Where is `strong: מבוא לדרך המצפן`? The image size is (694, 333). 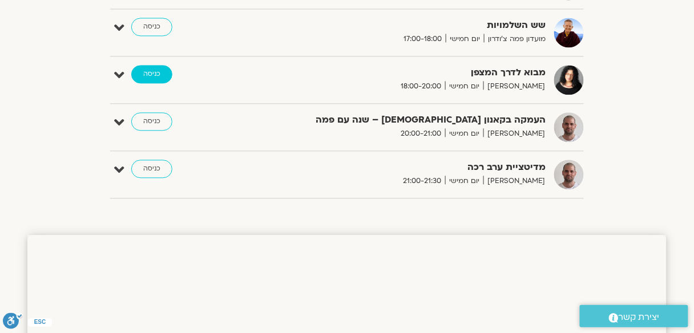
strong: מבוא לדרך המצפן is located at coordinates (406, 72).